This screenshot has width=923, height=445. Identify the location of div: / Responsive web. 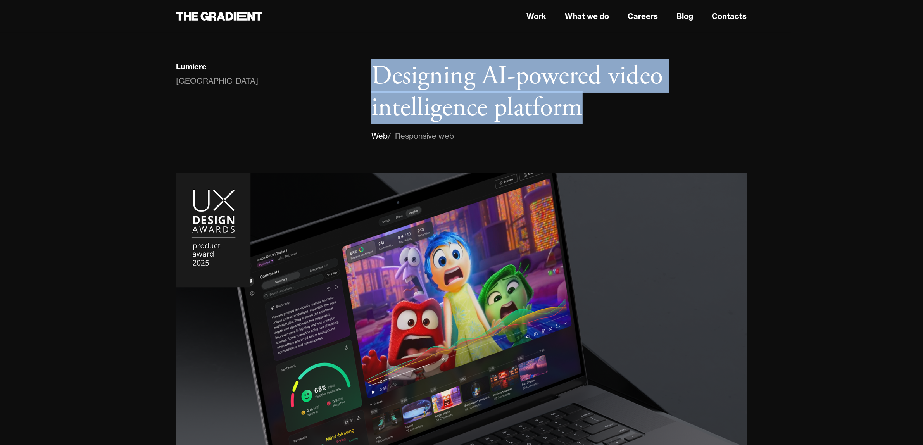
(420, 136).